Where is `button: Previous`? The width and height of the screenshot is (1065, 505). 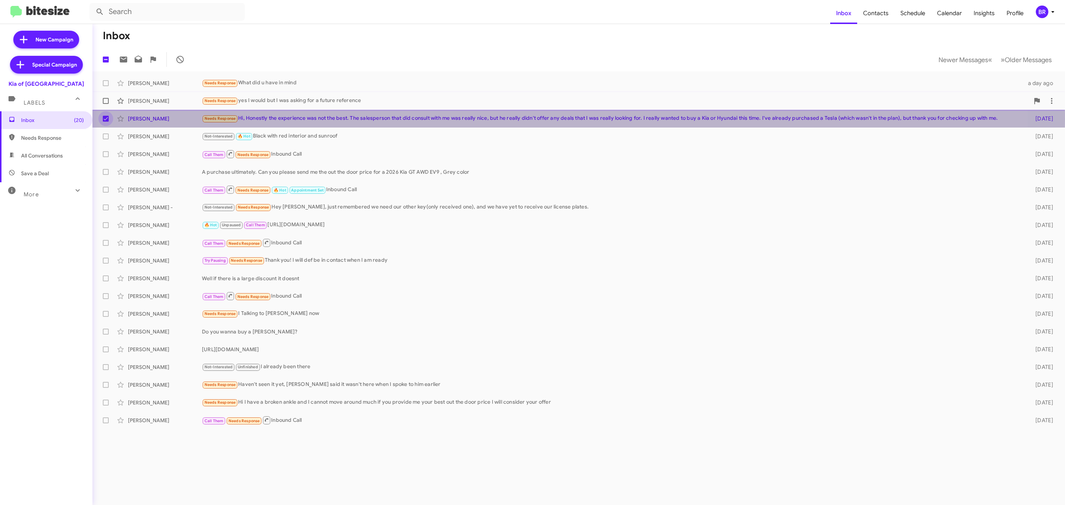
button: Previous is located at coordinates (965, 60).